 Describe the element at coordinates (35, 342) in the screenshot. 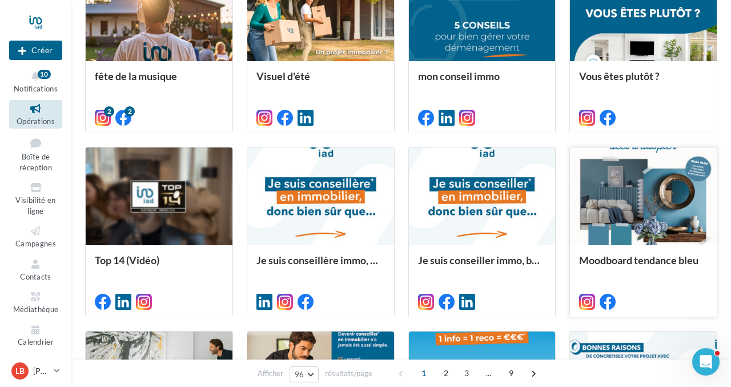

I see `span: Calendrier` at that location.